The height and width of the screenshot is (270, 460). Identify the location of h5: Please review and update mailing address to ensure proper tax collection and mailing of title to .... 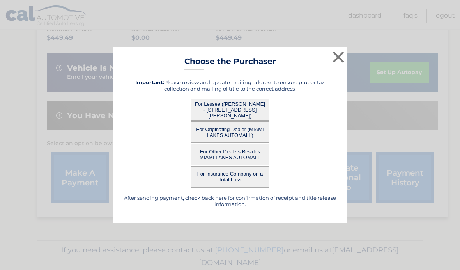
(230, 85).